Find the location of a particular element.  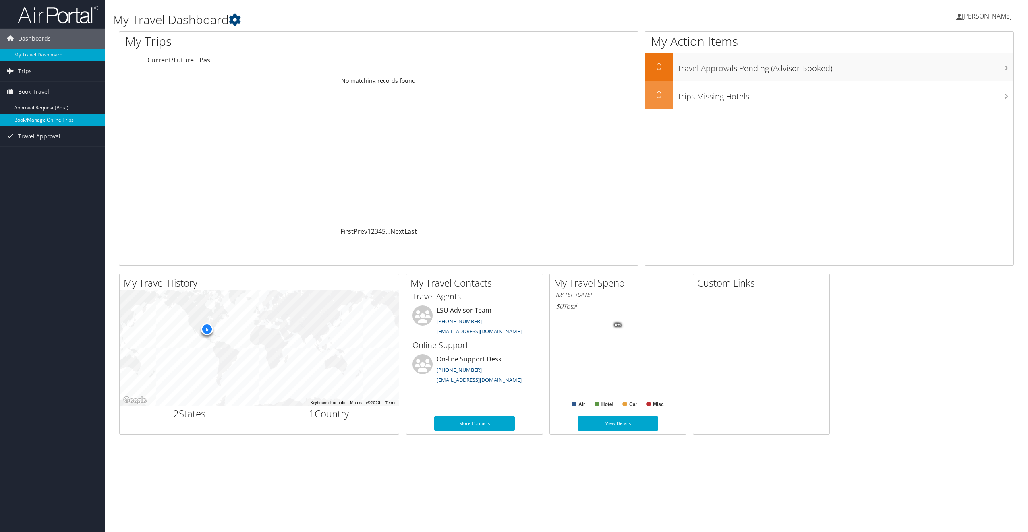

text: Car is located at coordinates (633, 405).